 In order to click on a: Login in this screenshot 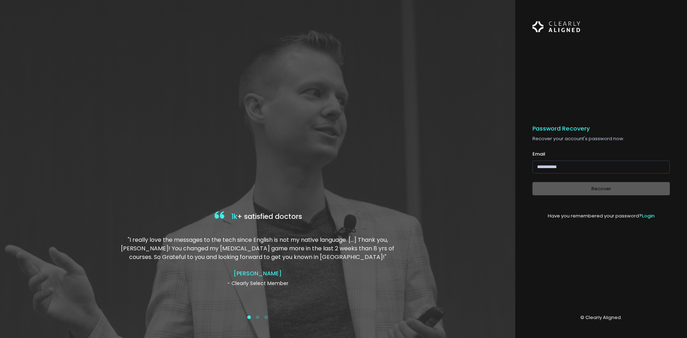, I will do `click(648, 216)`.